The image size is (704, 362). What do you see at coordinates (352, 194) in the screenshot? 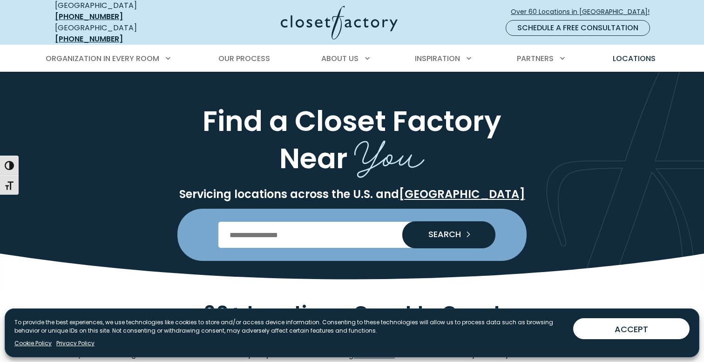
I see `p: Servicing locations across the U.S. and` at bounding box center [352, 194].